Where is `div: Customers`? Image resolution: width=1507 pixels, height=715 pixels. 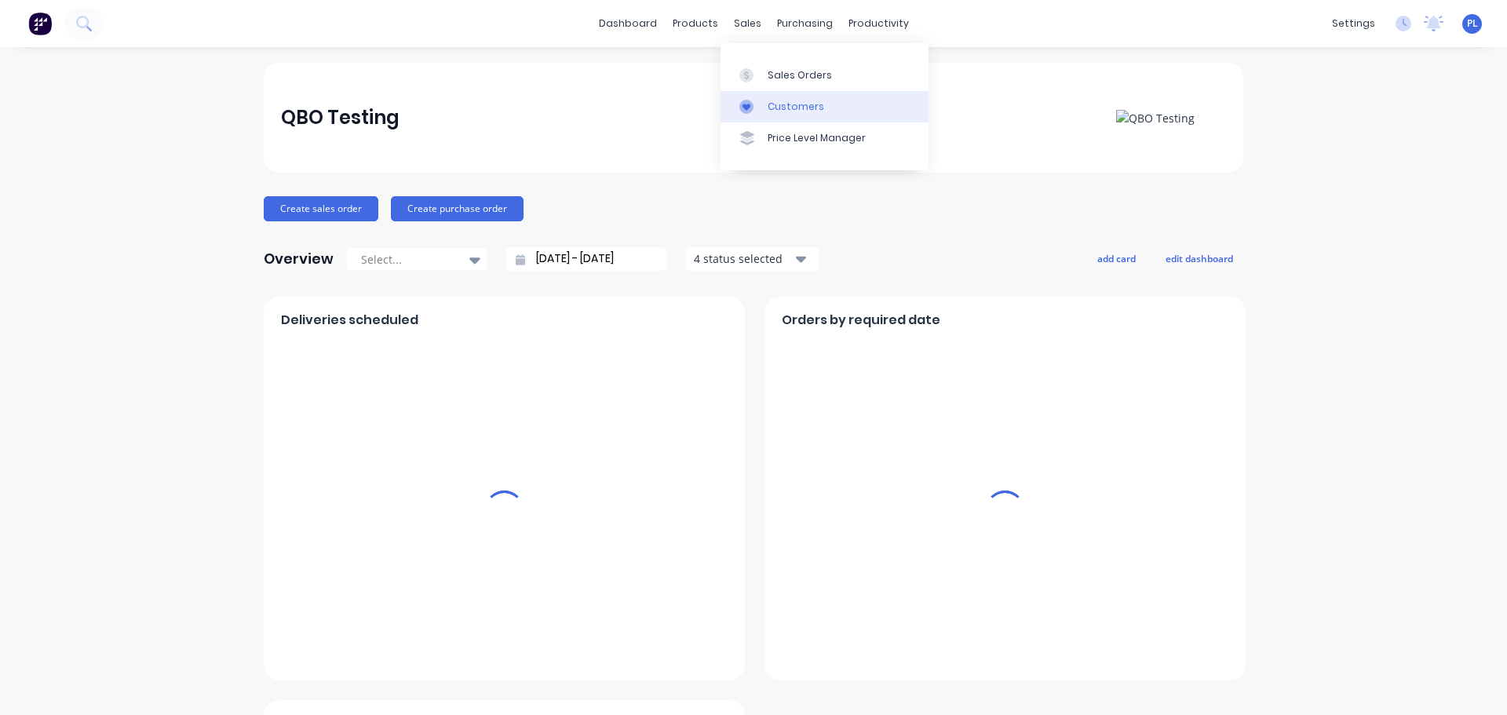
div: Customers is located at coordinates (796, 107).